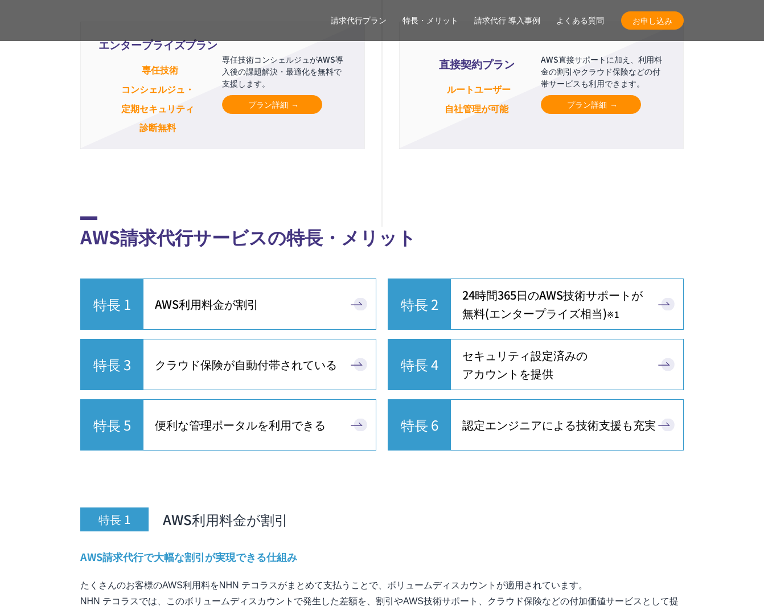 The image size is (764, 606). Describe the element at coordinates (382, 233) in the screenshot. I see `h2: AWS請求代行サービスの特長・メリット` at that location.